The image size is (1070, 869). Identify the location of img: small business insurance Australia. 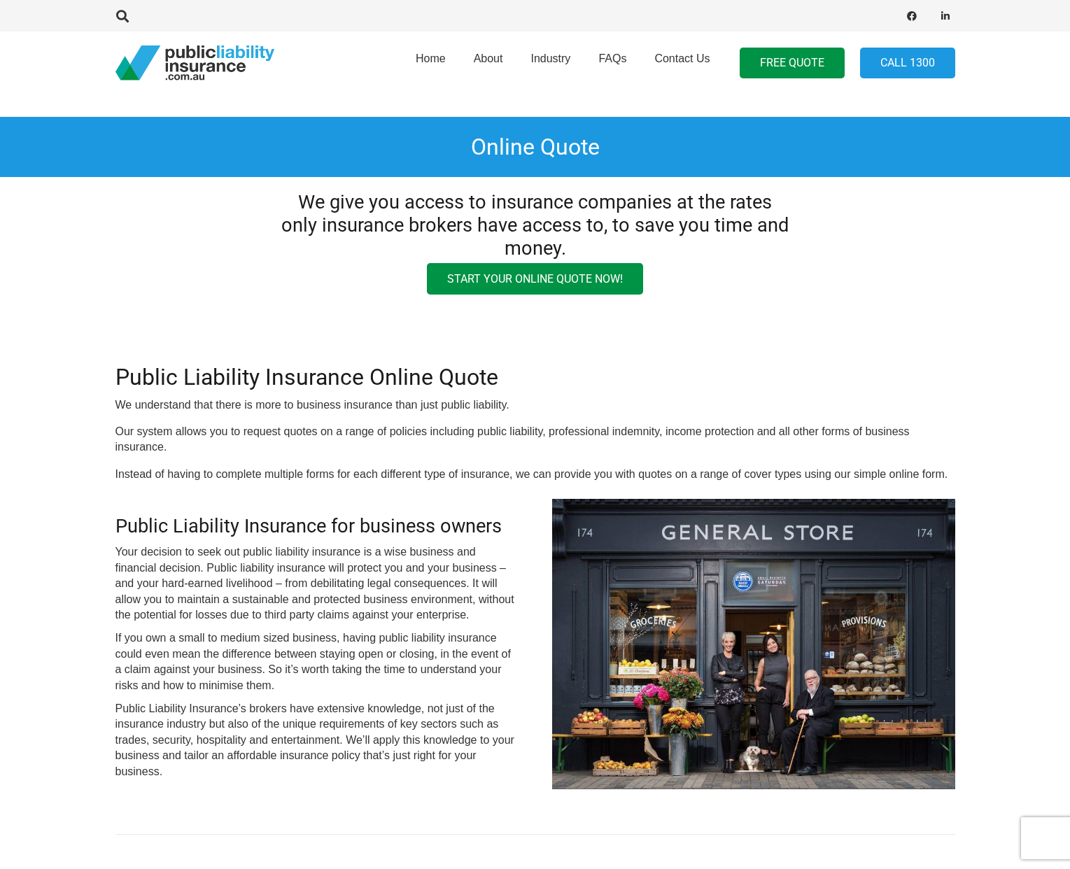
(754, 644).